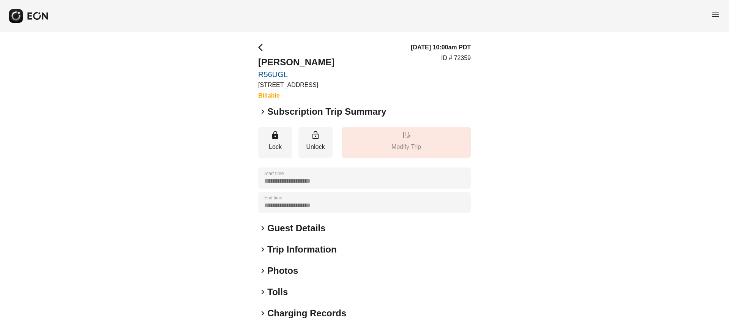  What do you see at coordinates (275, 135) in the screenshot?
I see `span: lock` at bounding box center [275, 135].